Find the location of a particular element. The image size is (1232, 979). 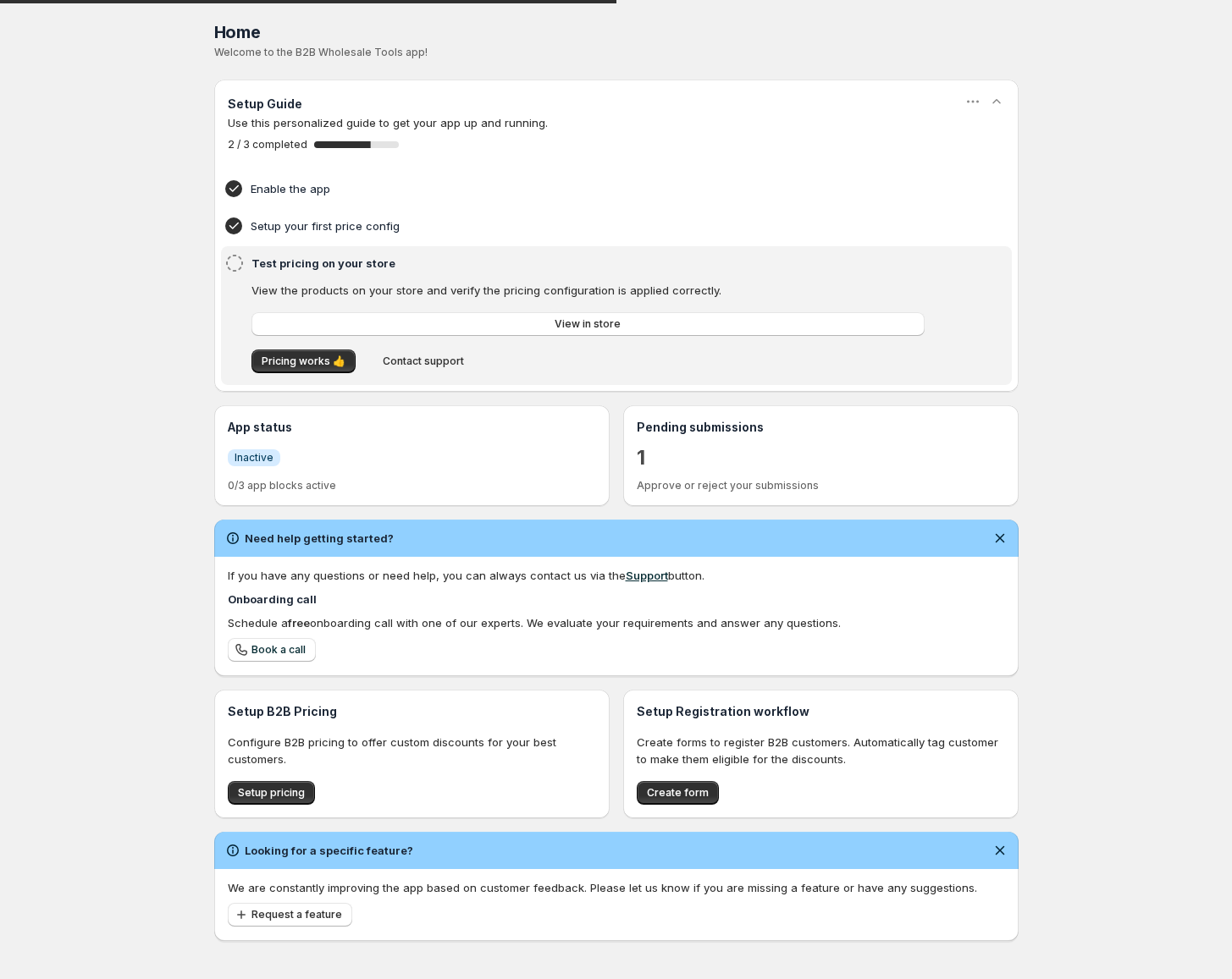

p: 1 is located at coordinates (641, 458).